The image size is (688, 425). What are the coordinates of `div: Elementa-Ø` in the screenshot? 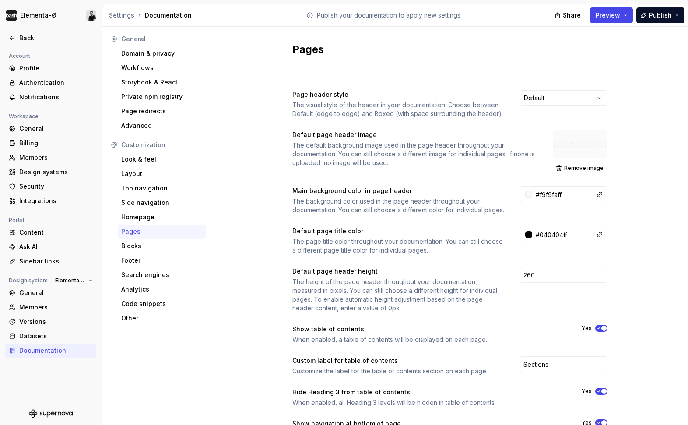 It's located at (38, 15).